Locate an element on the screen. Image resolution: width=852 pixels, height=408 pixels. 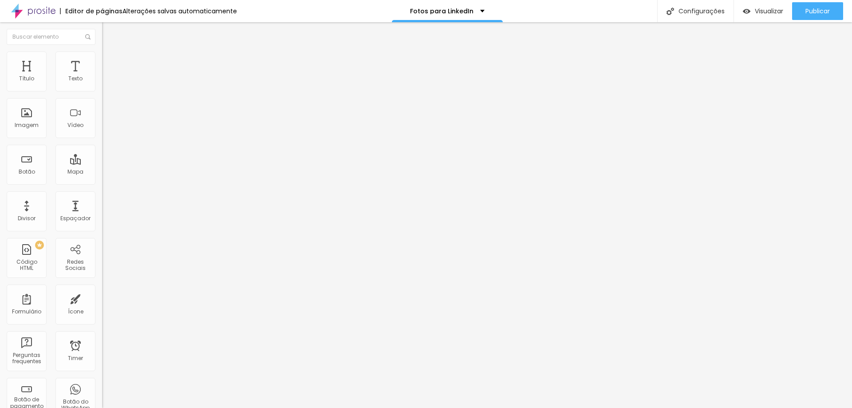
div: Espaçador is located at coordinates (75, 218).